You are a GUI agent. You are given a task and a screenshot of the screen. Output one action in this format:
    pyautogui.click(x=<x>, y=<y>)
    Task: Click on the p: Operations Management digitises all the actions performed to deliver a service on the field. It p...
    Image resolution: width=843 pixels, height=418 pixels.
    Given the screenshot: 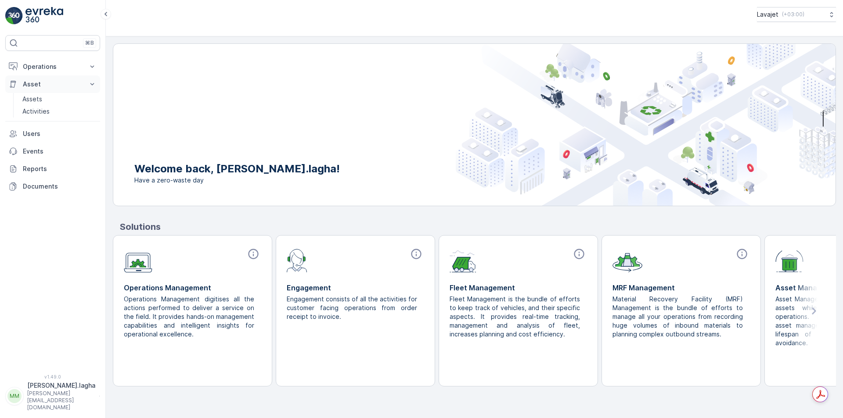 What is the action you would take?
    pyautogui.click(x=189, y=317)
    